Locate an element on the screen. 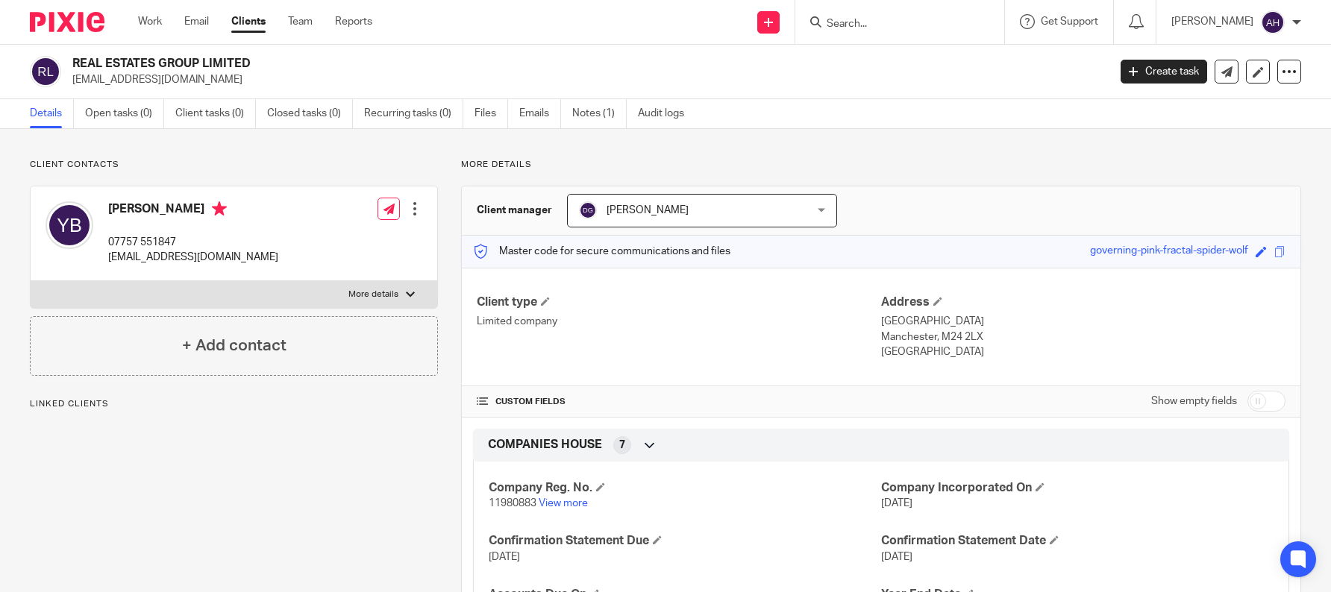 This screenshot has height=592, width=1331. i: Primary is located at coordinates (219, 209).